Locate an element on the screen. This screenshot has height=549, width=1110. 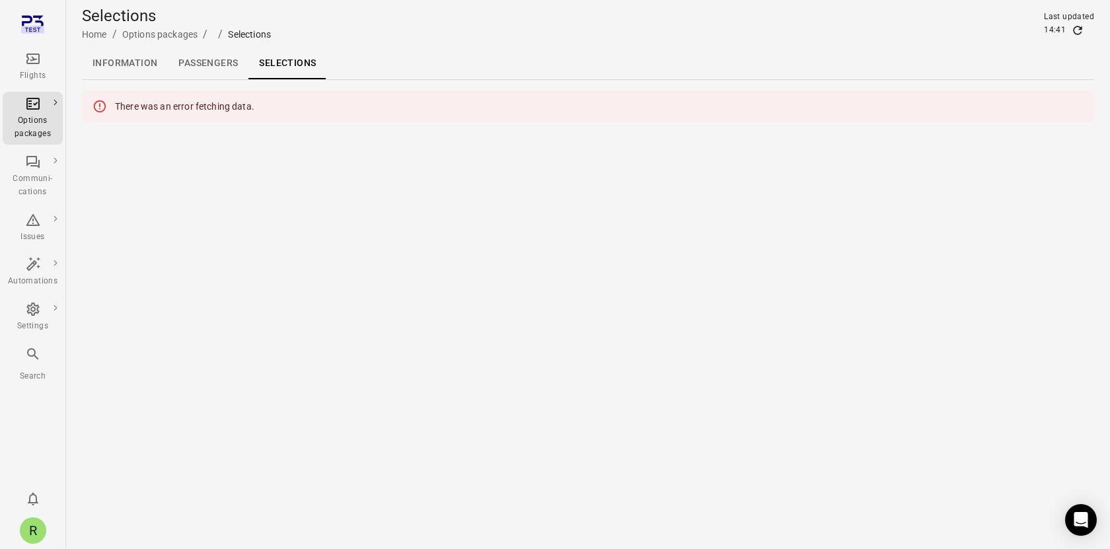
nav: Breadcrumbs is located at coordinates (176, 34).